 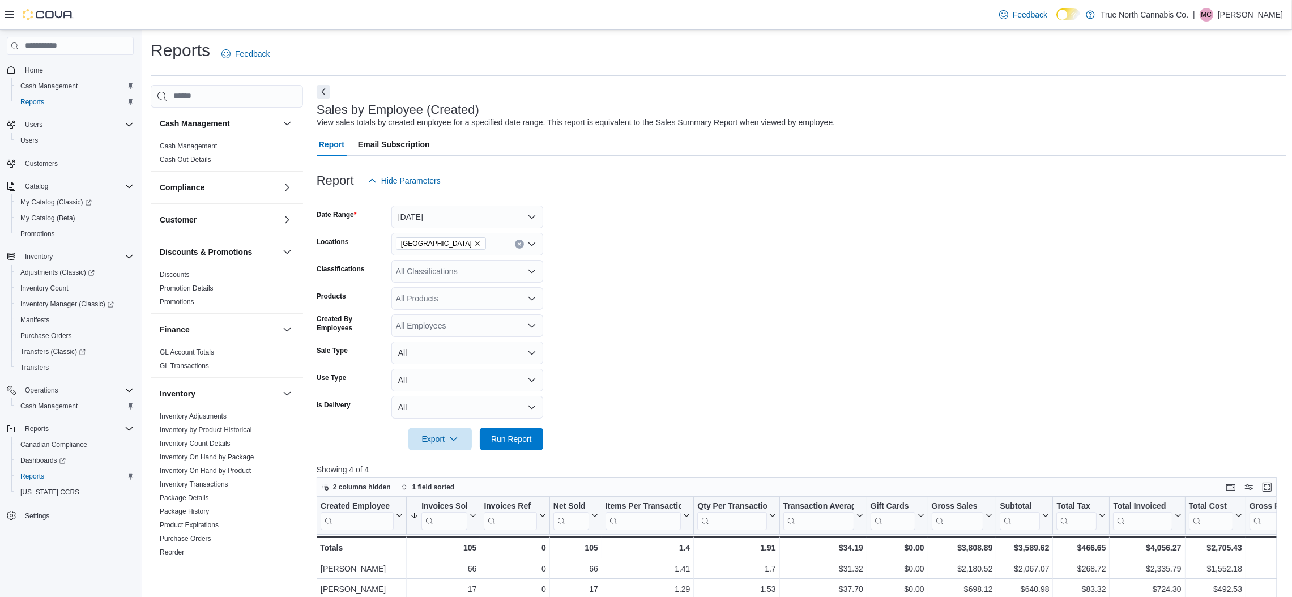 I want to click on a: Cash Out Details, so click(x=185, y=160).